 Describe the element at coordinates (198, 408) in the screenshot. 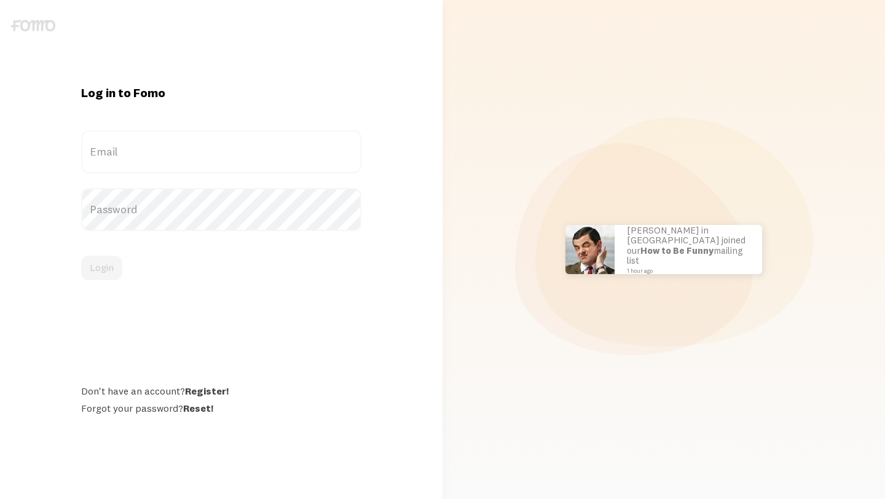

I see `a: Reset!` at that location.